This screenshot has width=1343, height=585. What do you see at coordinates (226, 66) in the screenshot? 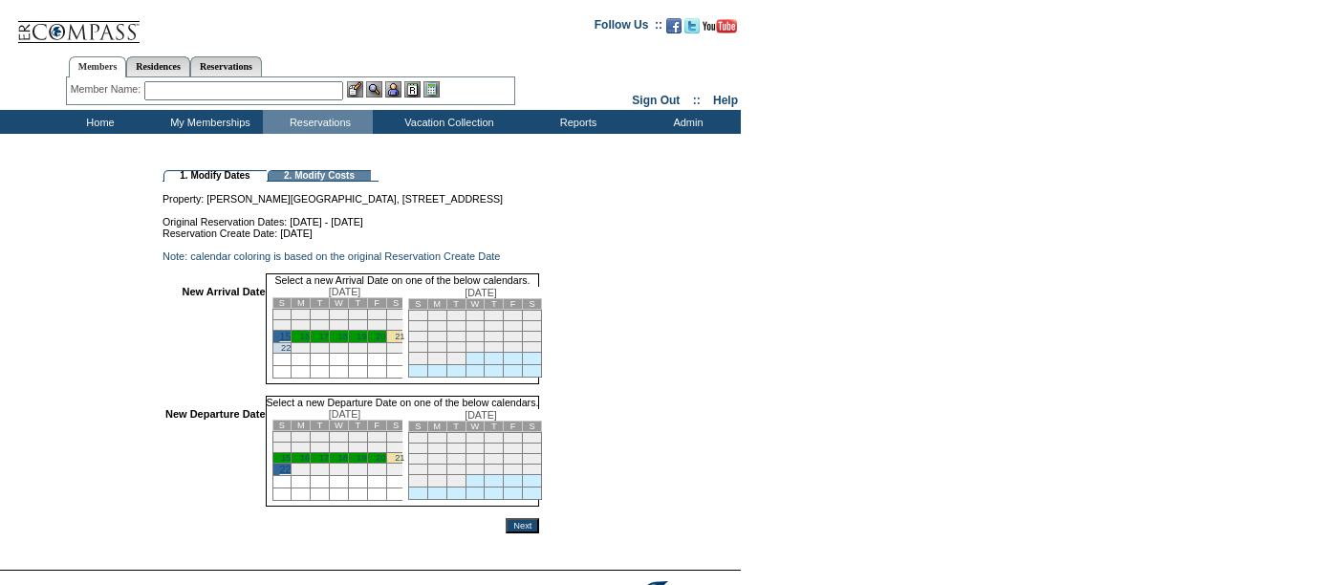
I see `a: Reservations` at bounding box center [226, 66].